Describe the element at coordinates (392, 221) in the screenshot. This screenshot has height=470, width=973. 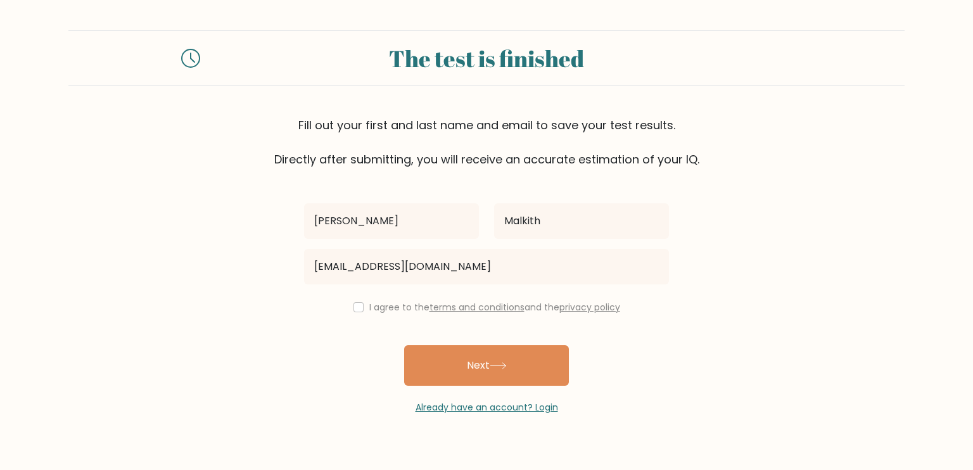
I see `input: First name` at that location.